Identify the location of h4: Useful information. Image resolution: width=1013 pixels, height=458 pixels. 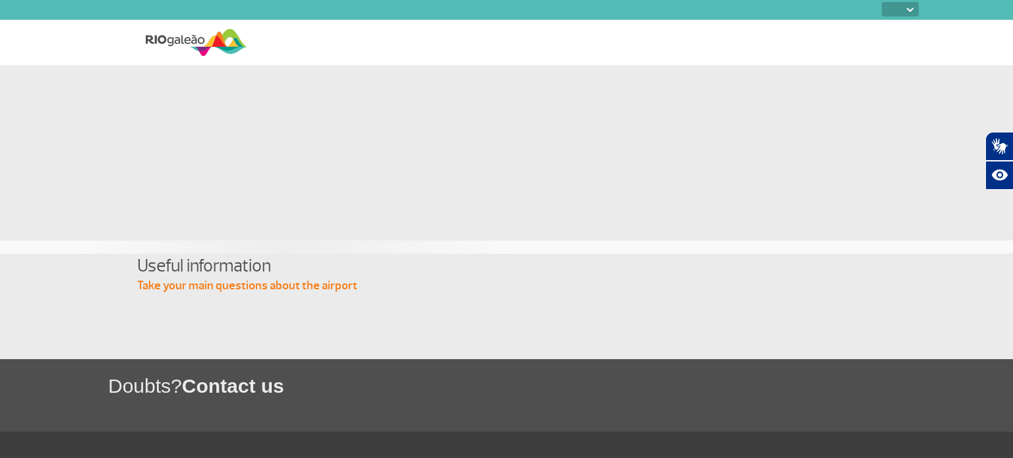
(507, 266).